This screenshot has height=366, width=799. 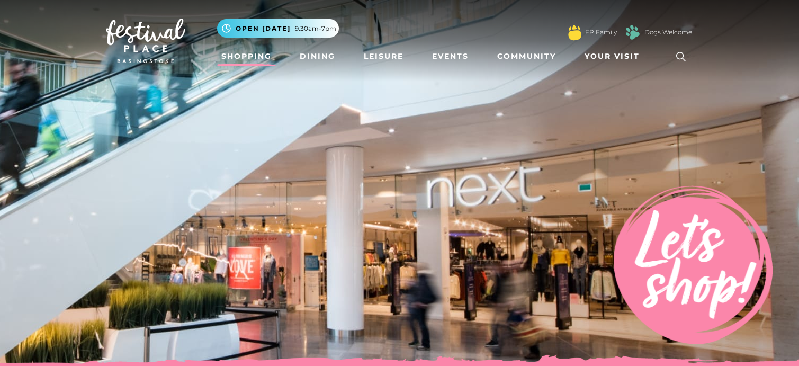 What do you see at coordinates (246, 56) in the screenshot?
I see `a: Shopping` at bounding box center [246, 56].